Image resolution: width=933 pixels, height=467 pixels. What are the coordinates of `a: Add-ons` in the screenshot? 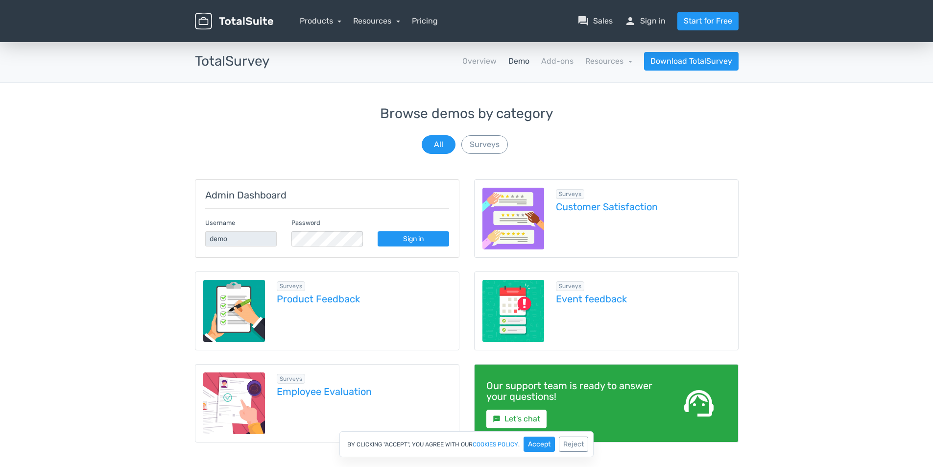 It's located at (557, 61).